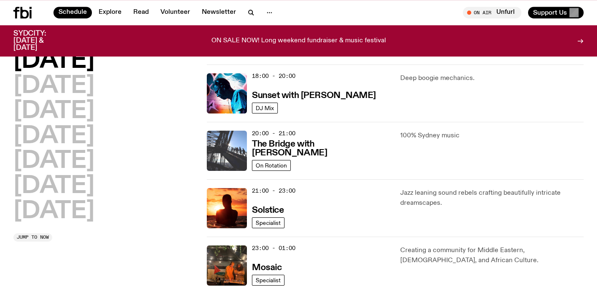 This screenshot has height=294, width=597. I want to click on h3: Solstice, so click(268, 210).